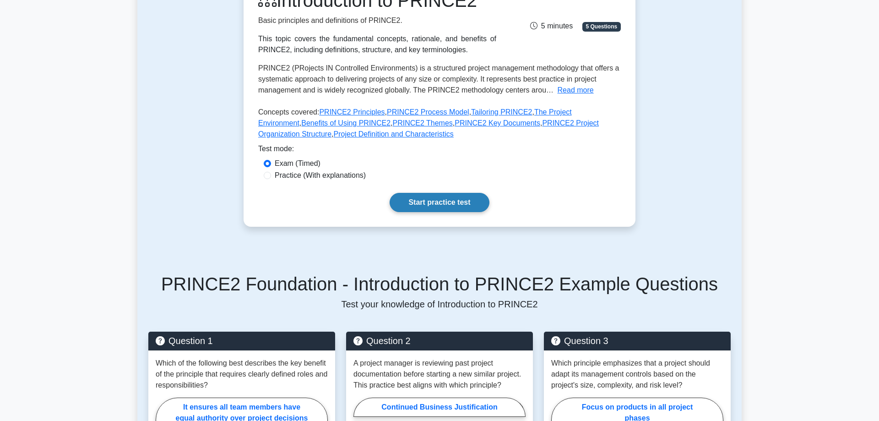  What do you see at coordinates (428, 112) in the screenshot?
I see `a: PRINCE2 Process Model` at bounding box center [428, 112].